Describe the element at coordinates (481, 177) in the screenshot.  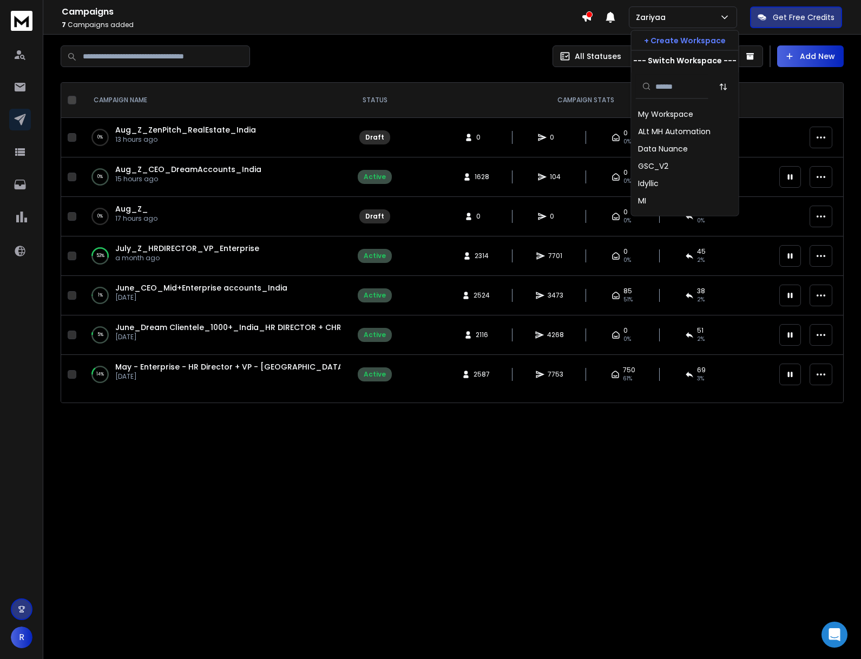
I see `span: 1628` at that location.